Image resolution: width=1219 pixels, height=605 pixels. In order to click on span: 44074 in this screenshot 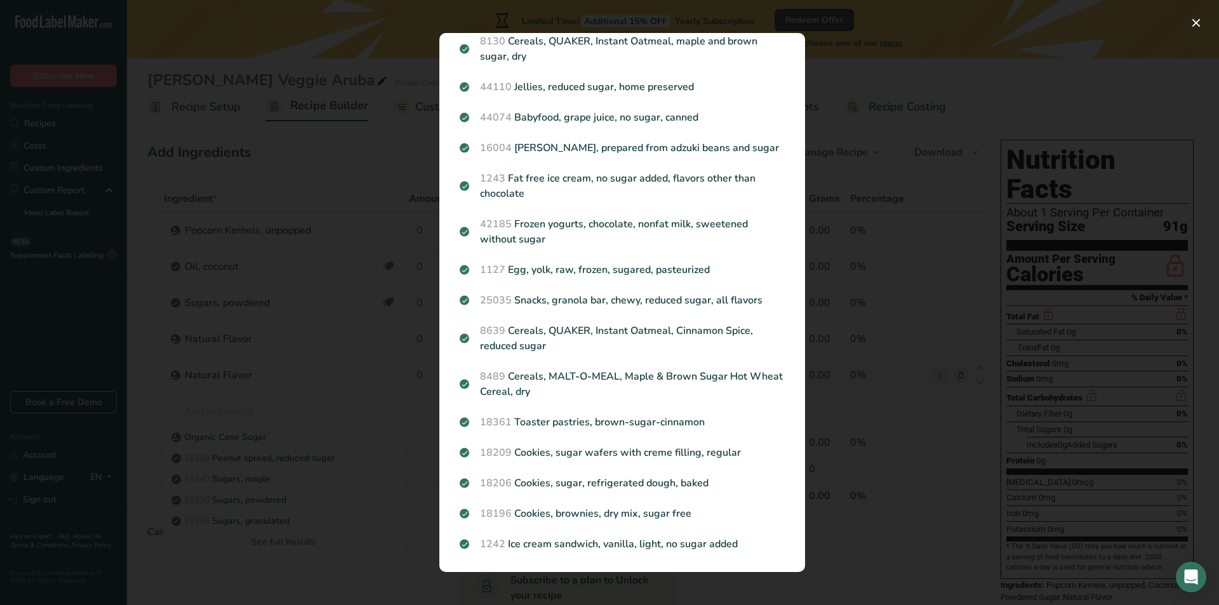, I will do `click(496, 117)`.